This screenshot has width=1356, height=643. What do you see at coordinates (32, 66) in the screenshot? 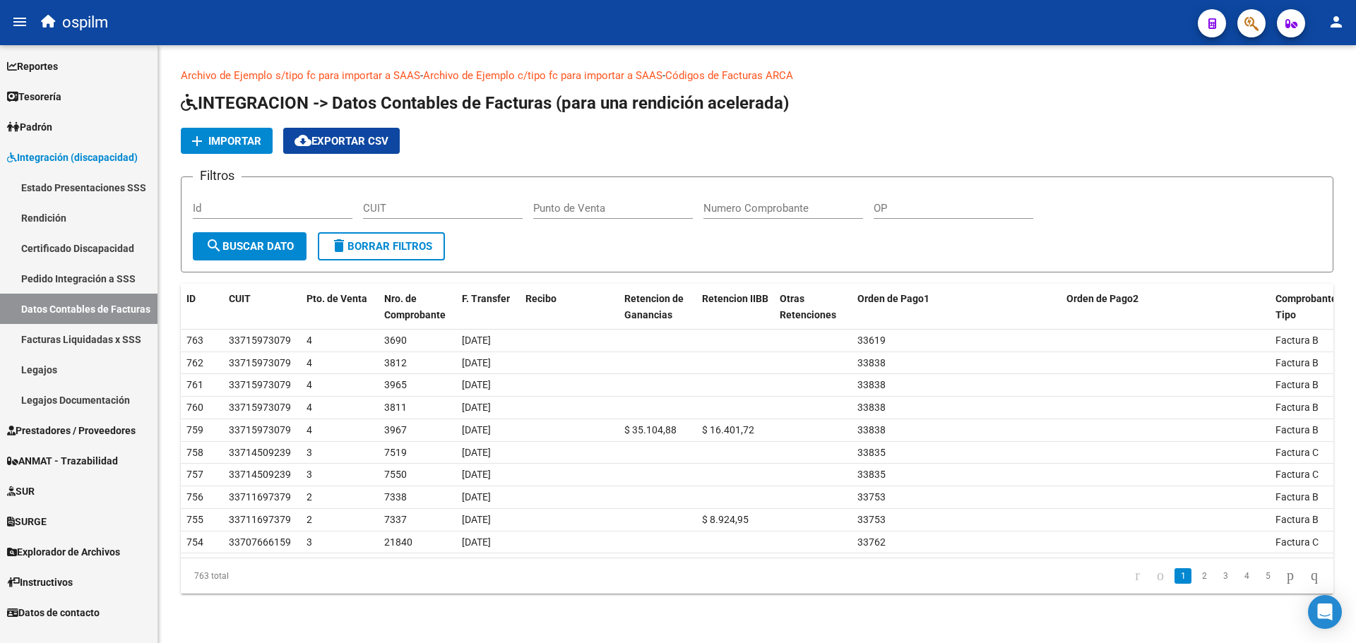
I see `span: Reportes` at bounding box center [32, 66].